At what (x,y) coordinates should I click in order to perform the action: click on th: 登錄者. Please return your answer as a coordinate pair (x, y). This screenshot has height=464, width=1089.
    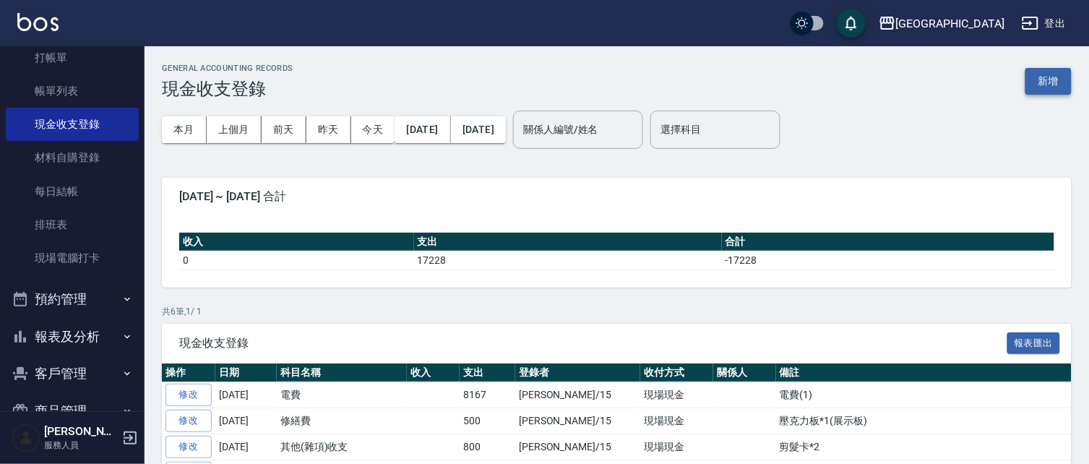
    Looking at the image, I should click on (577, 373).